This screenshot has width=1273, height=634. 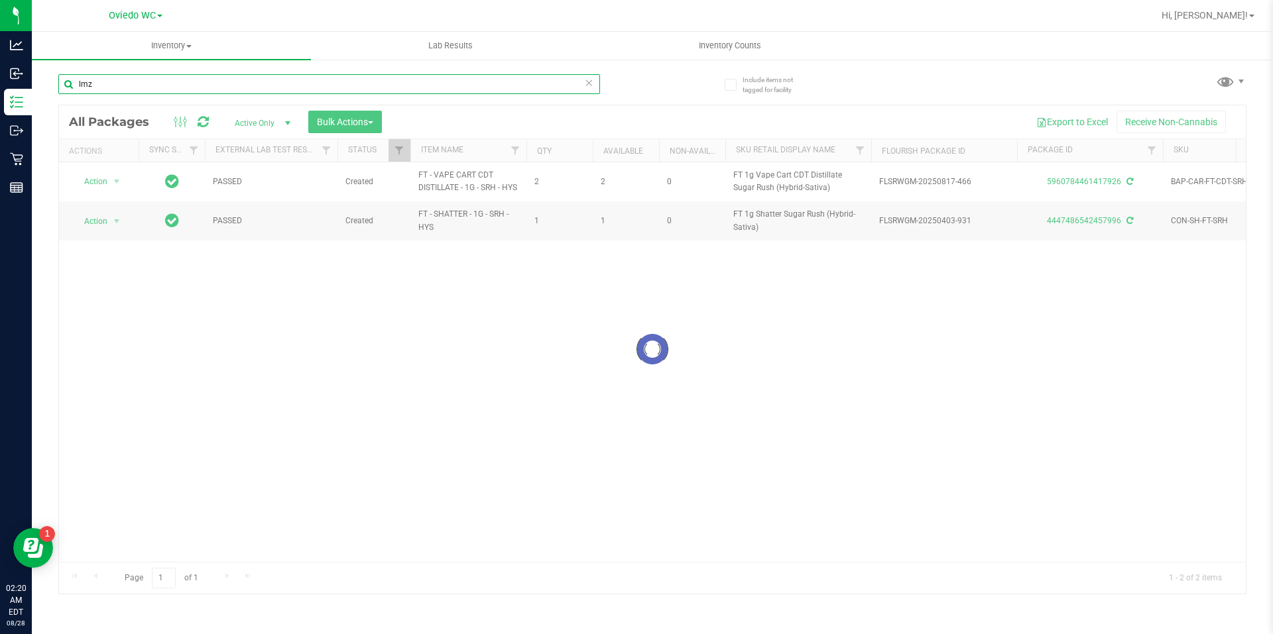 What do you see at coordinates (16, 601) in the screenshot?
I see `p: 02:20 AM EDT` at bounding box center [16, 601].